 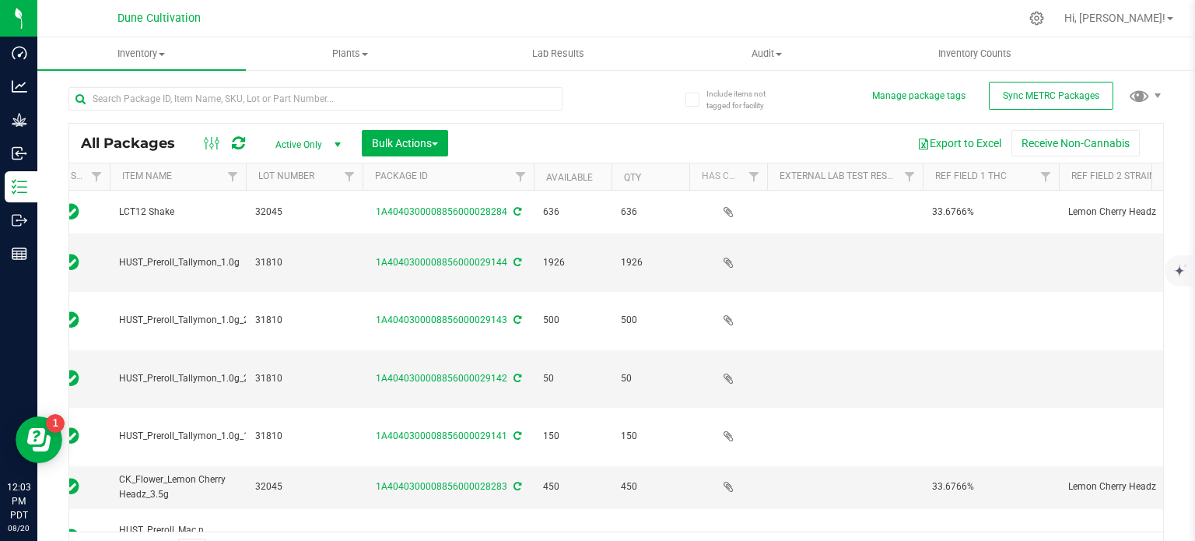 I want to click on span: Include items not tagged for facility, so click(x=745, y=100).